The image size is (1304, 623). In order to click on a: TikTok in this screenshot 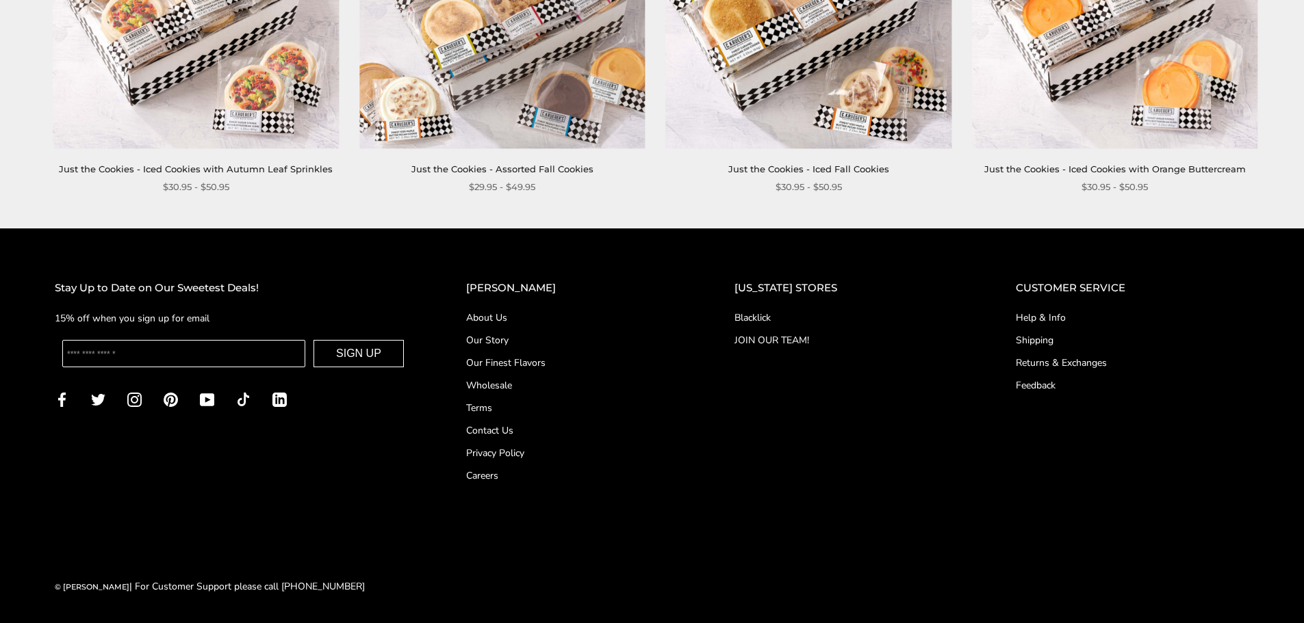, I will do `click(243, 399)`.